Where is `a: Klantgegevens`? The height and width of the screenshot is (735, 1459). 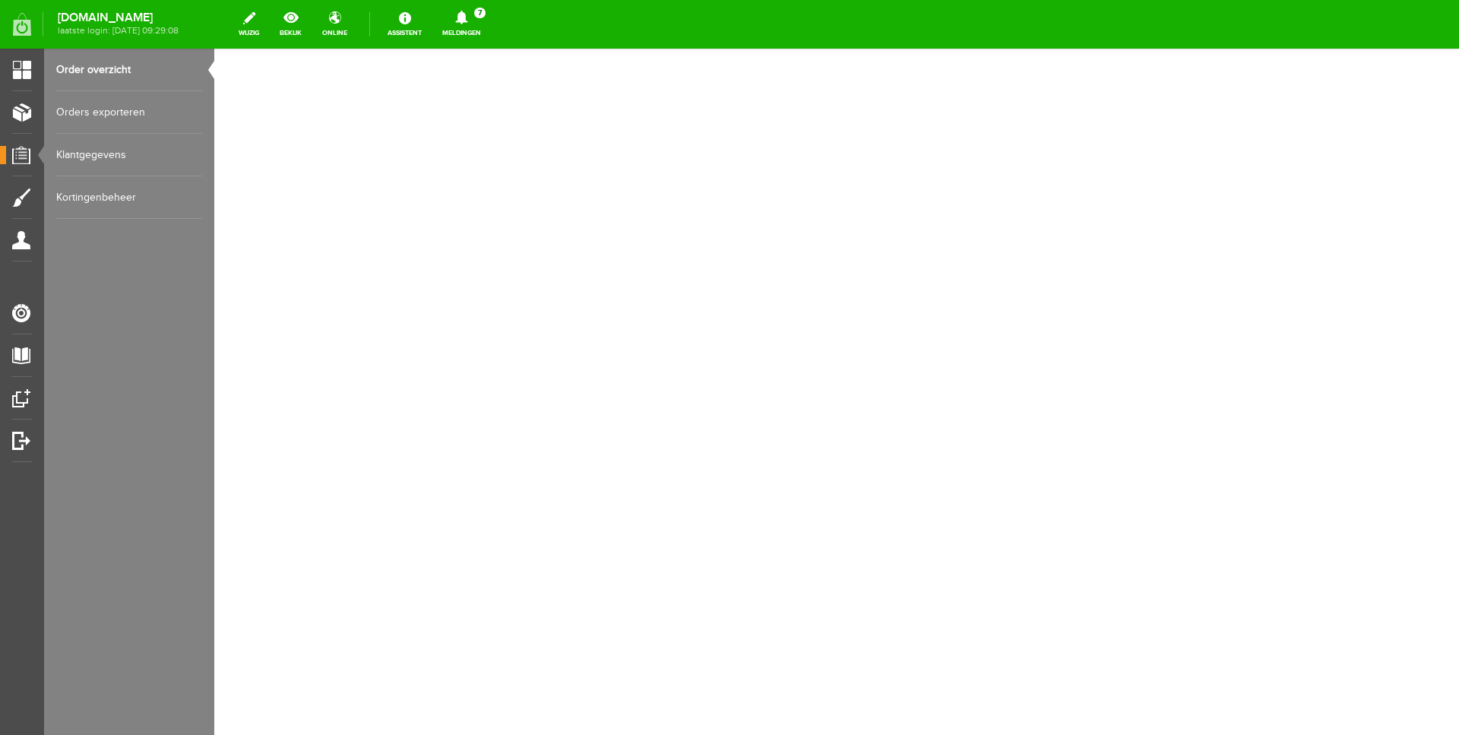
a: Klantgegevens is located at coordinates (129, 155).